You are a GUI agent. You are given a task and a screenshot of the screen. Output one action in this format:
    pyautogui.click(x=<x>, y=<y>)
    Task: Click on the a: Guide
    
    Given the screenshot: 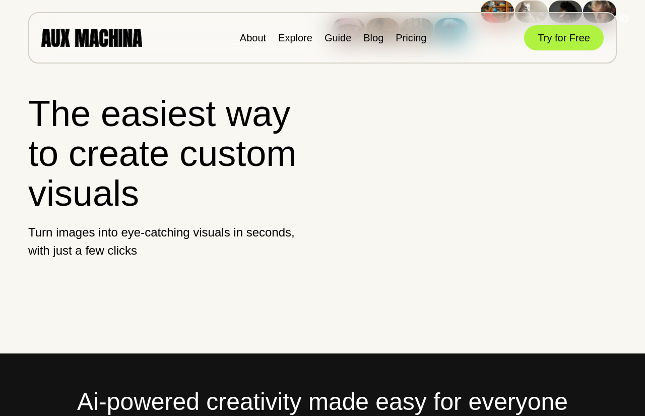 What is the action you would take?
    pyautogui.click(x=338, y=38)
    